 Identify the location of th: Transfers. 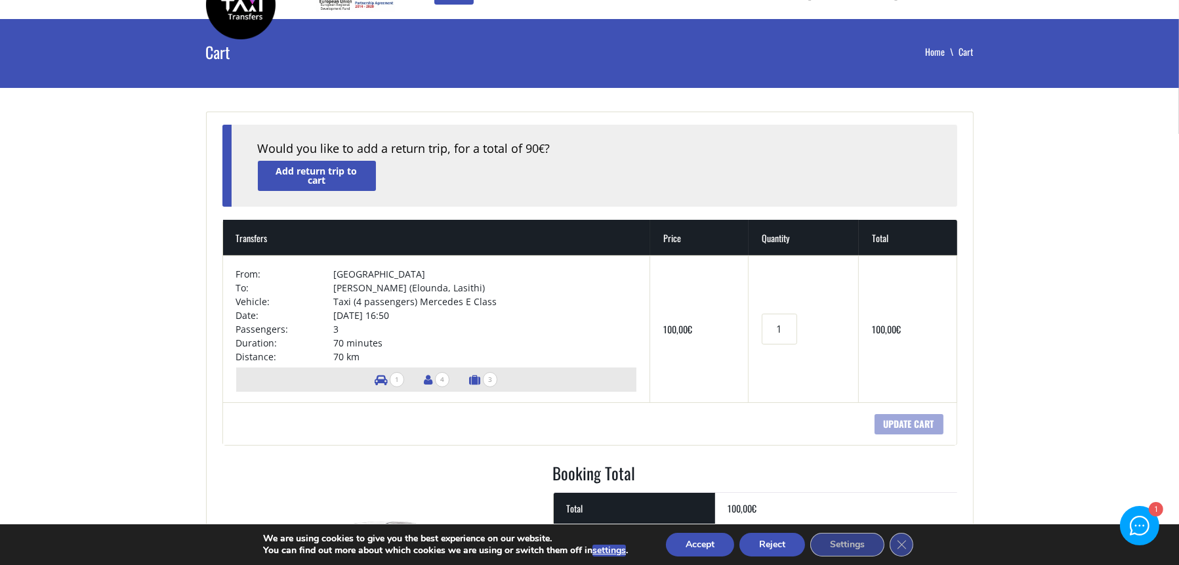
(437, 238).